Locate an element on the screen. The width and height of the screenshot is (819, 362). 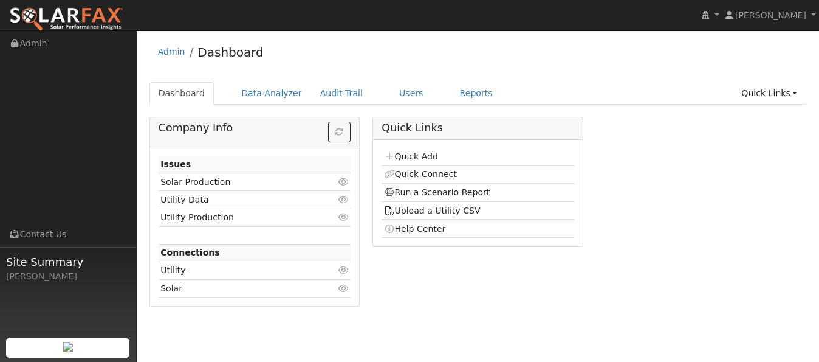
a: Admin is located at coordinates (171, 52).